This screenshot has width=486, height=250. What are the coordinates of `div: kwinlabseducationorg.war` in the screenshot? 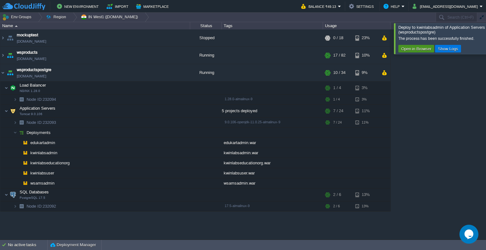 It's located at (272, 163).